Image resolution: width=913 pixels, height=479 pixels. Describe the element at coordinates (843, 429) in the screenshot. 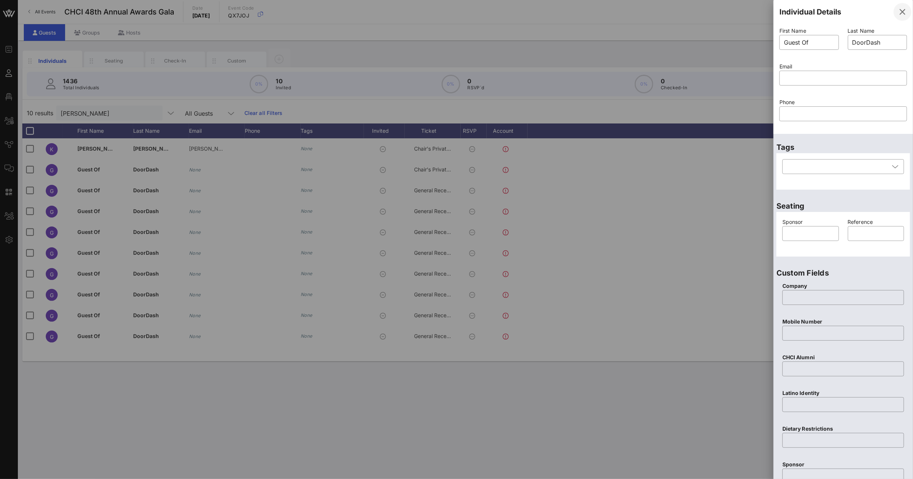

I see `p: Dietary Restrictions` at that location.